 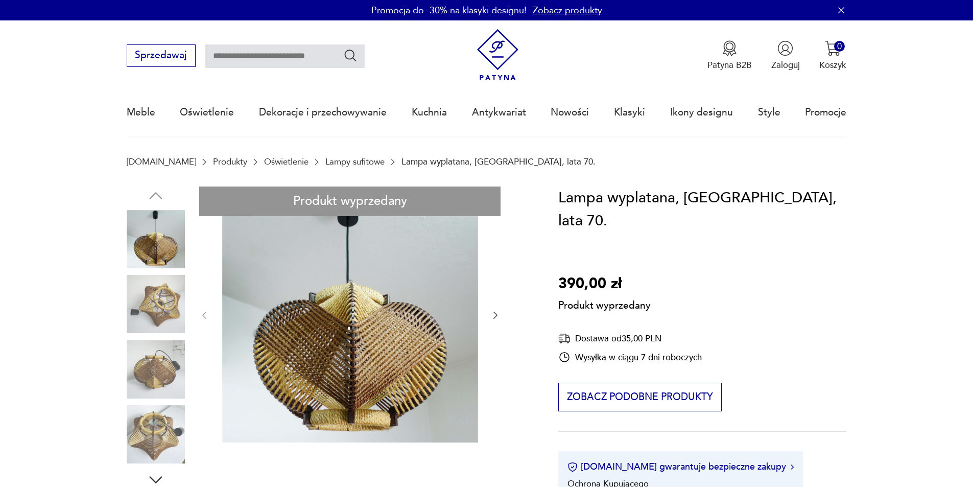 What do you see at coordinates (833, 48) in the screenshot?
I see `img: Ikona koszyka` at bounding box center [833, 48].